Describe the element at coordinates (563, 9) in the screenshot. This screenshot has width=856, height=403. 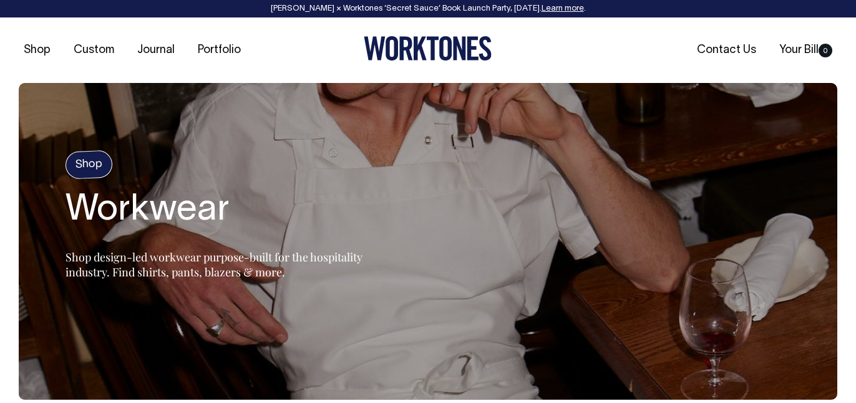
I see `a: Learn more` at that location.